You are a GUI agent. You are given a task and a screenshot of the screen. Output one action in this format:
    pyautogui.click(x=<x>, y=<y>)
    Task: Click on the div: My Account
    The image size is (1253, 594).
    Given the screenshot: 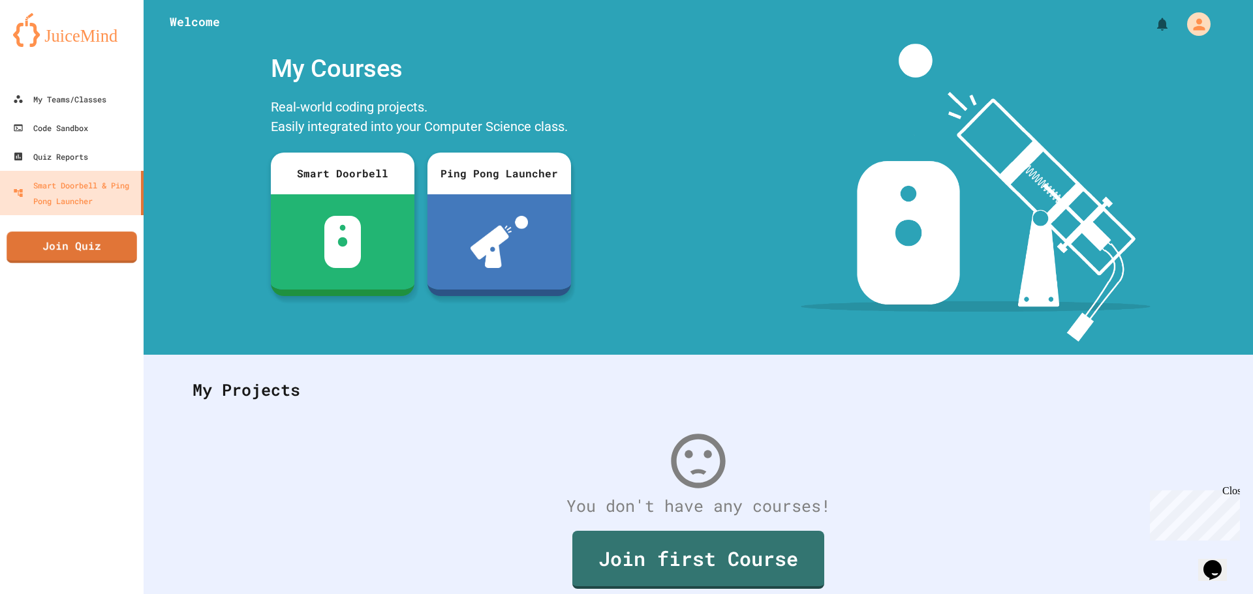 What is the action you would take?
    pyautogui.click(x=1193, y=24)
    